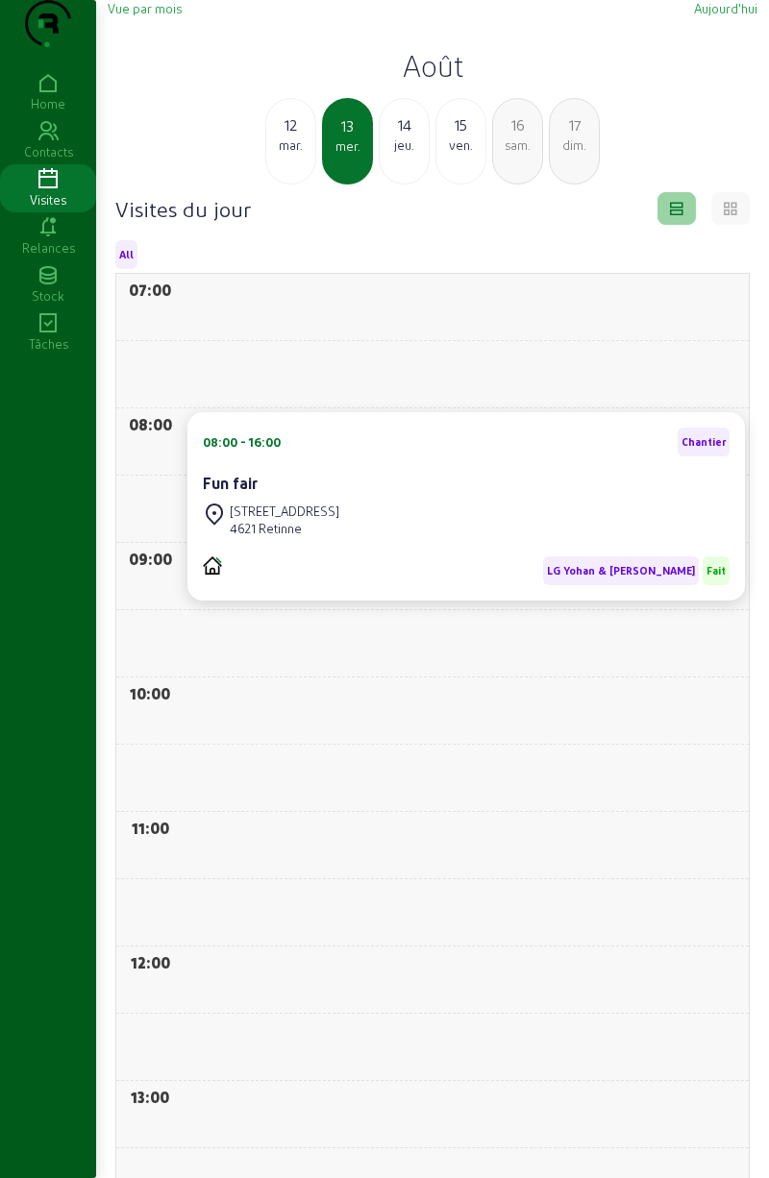 The width and height of the screenshot is (769, 1178). I want to click on h4: Visites du jour, so click(183, 209).